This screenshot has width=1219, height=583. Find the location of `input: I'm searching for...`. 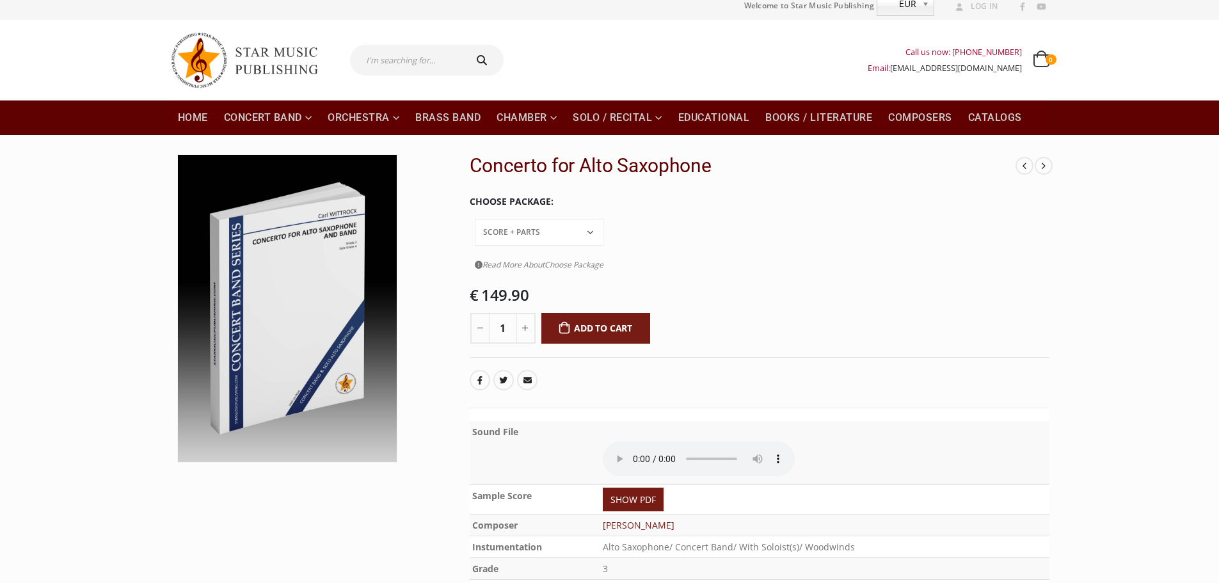

input: I'm searching for... is located at coordinates (406, 60).